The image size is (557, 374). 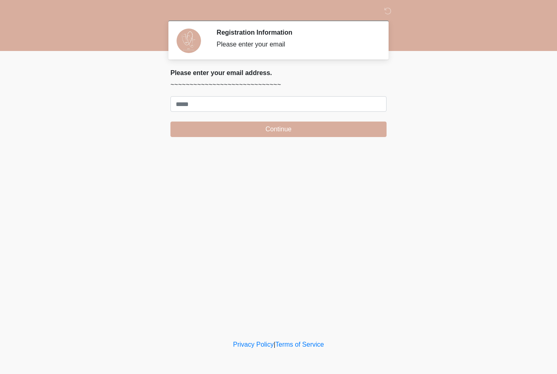 I want to click on img: DM Wellness & Aesthetics Logo, so click(x=168, y=11).